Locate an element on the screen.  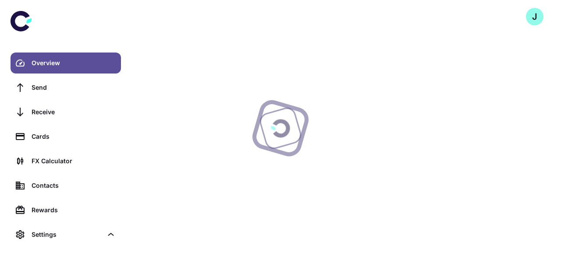
a: Receive is located at coordinates (66, 112).